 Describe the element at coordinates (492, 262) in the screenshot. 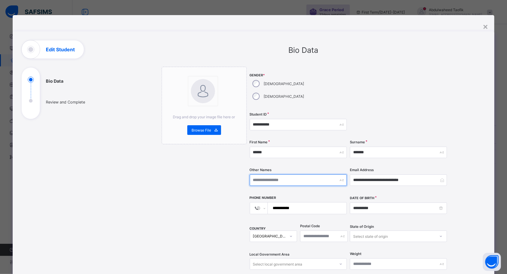

I see `button: Open asap` at that location.